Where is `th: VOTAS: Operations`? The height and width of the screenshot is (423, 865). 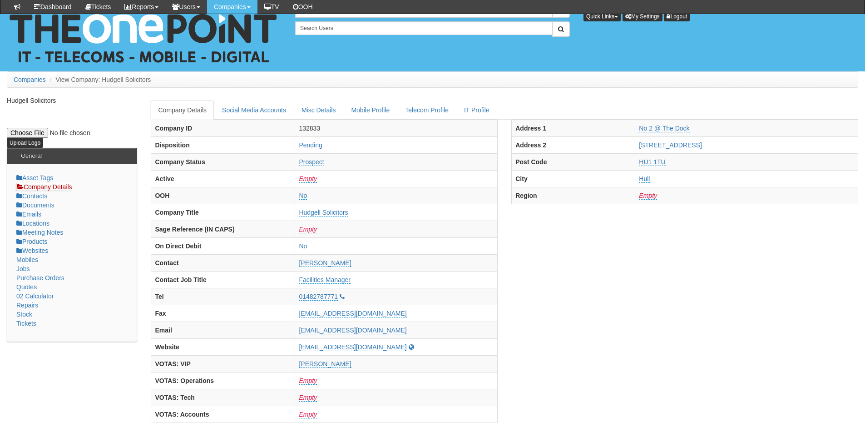 th: VOTAS: Operations is located at coordinates (223, 380).